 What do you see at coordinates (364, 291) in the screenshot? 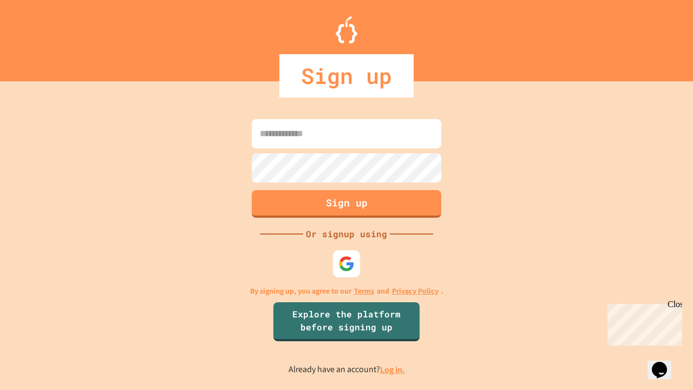
I see `a: Terms` at bounding box center [364, 291].